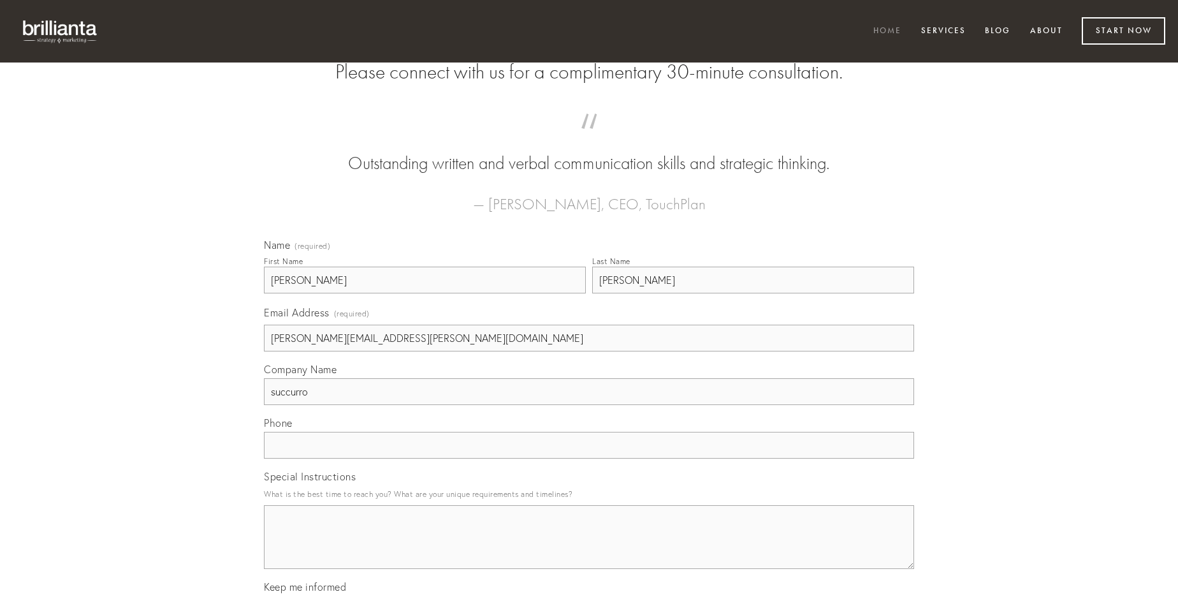 Image resolution: width=1178 pixels, height=599 pixels. Describe the element at coordinates (1124, 31) in the screenshot. I see `a: Start Now` at that location.